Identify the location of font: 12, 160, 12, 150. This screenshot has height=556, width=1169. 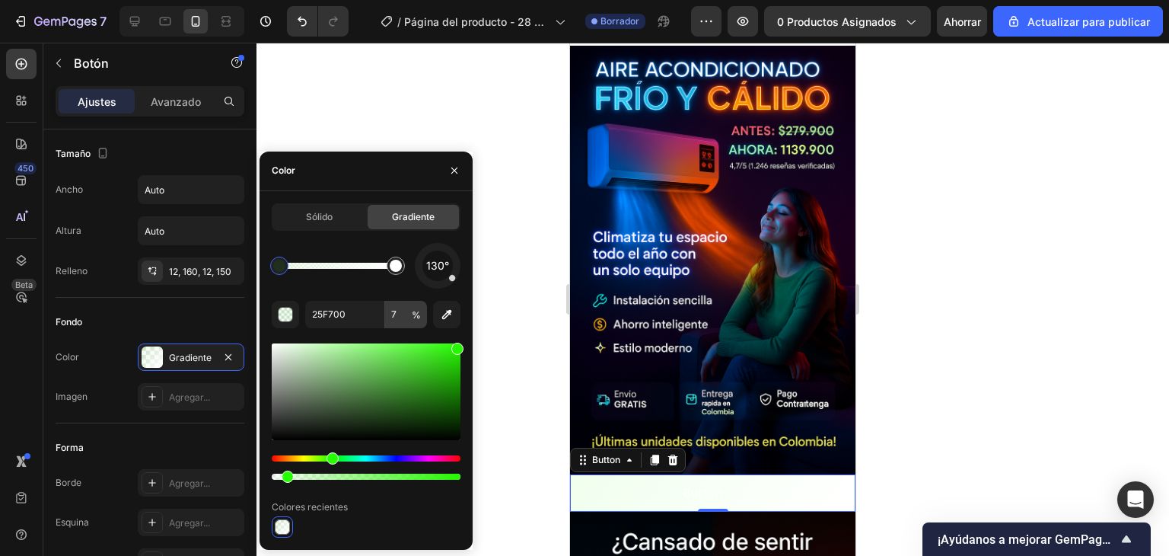
(200, 271).